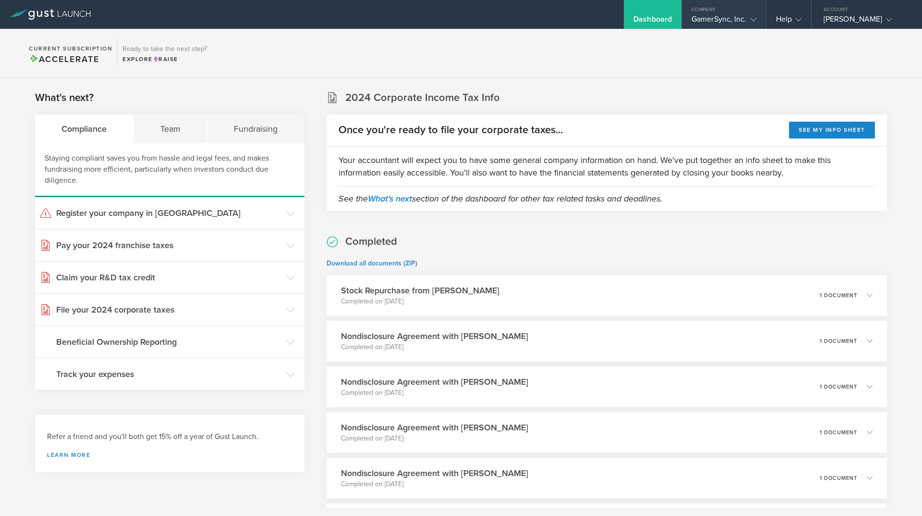  I want to click on h3: Refer a friend and you'll both get 15% off a year of Gust Launch., so click(170, 436).